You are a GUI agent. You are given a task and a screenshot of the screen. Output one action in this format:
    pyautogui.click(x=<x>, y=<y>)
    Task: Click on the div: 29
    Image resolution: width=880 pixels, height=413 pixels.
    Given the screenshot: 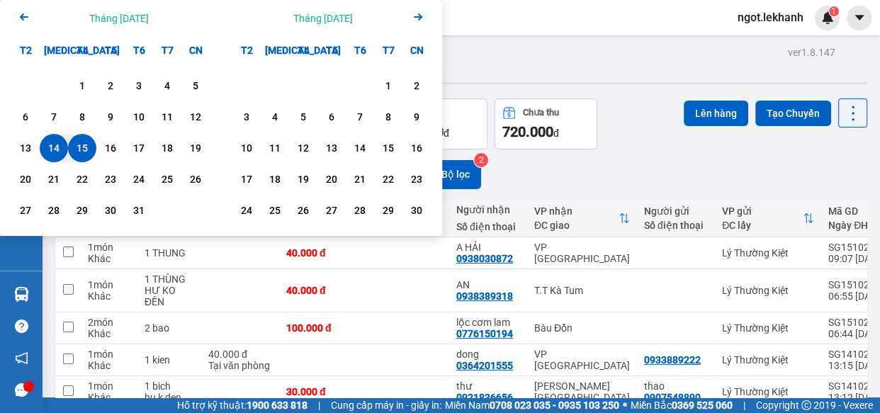 What is the action you would take?
    pyautogui.click(x=82, y=211)
    